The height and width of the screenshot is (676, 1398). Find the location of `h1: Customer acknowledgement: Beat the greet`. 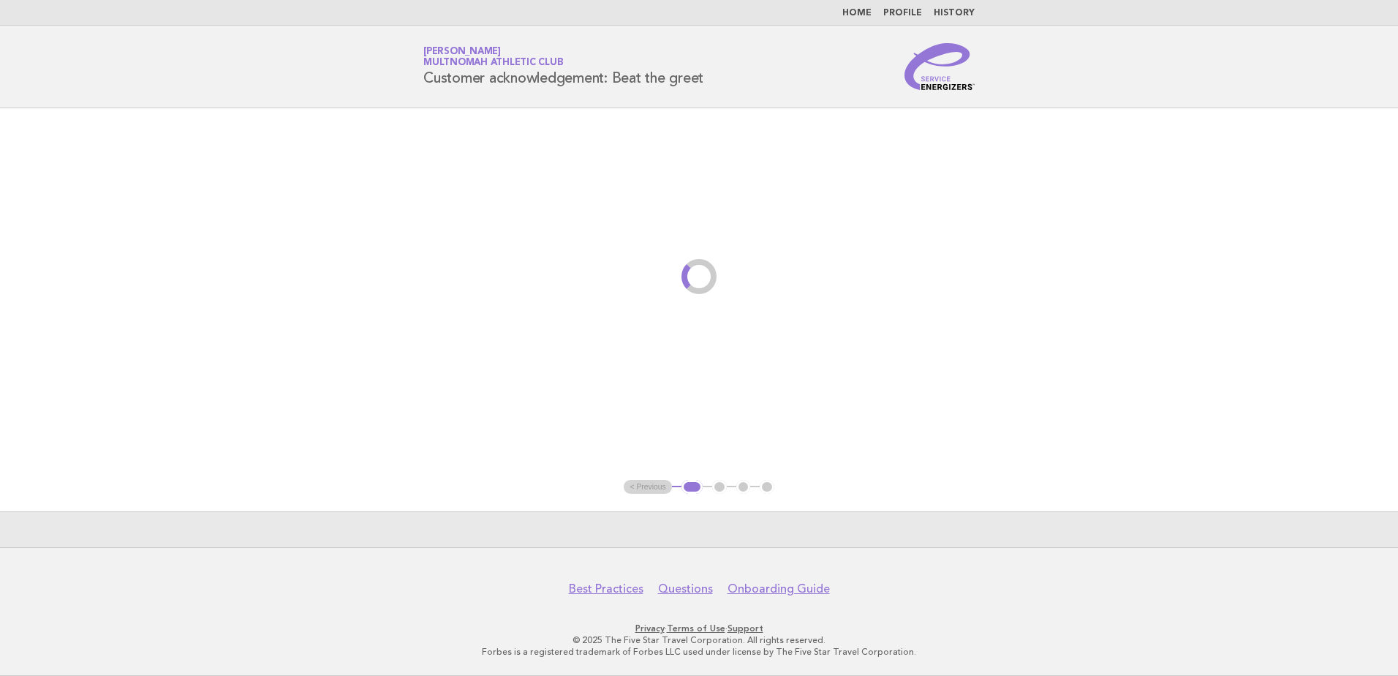

h1: Customer acknowledgement: Beat the greet is located at coordinates (563, 67).